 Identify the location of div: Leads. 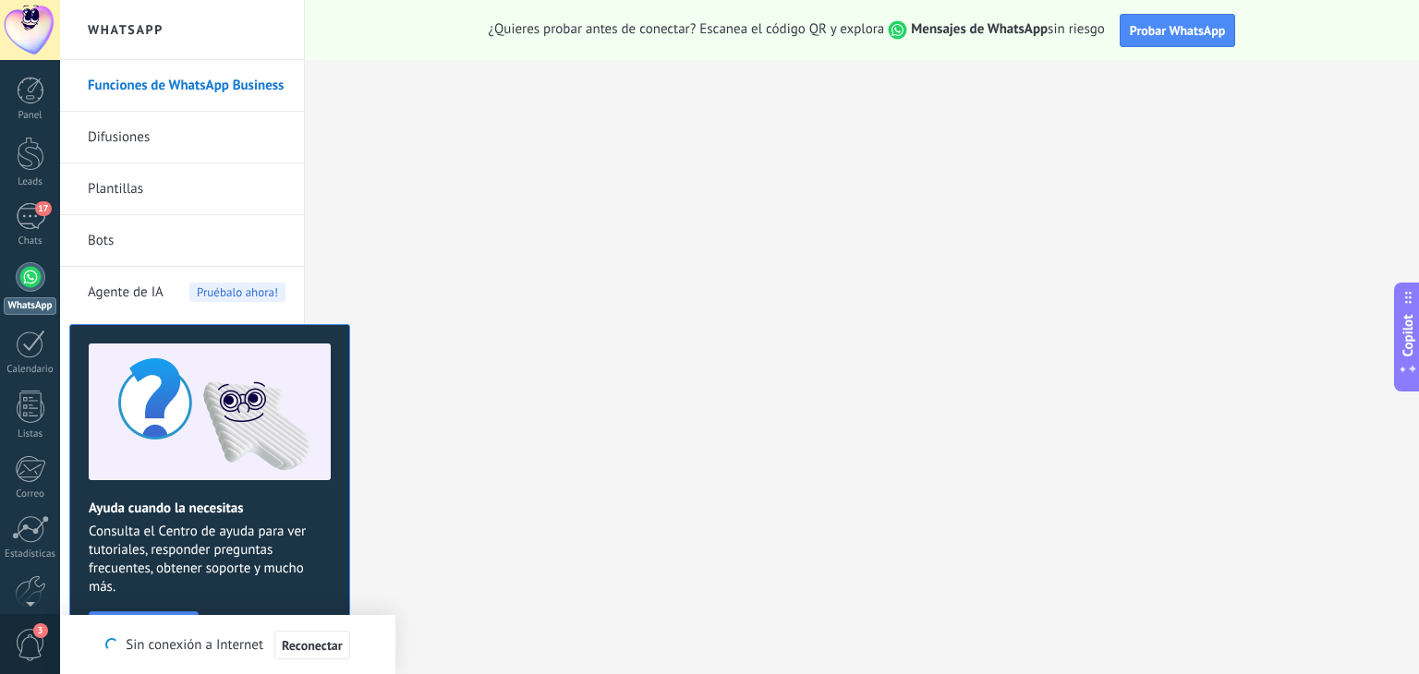
(30, 182).